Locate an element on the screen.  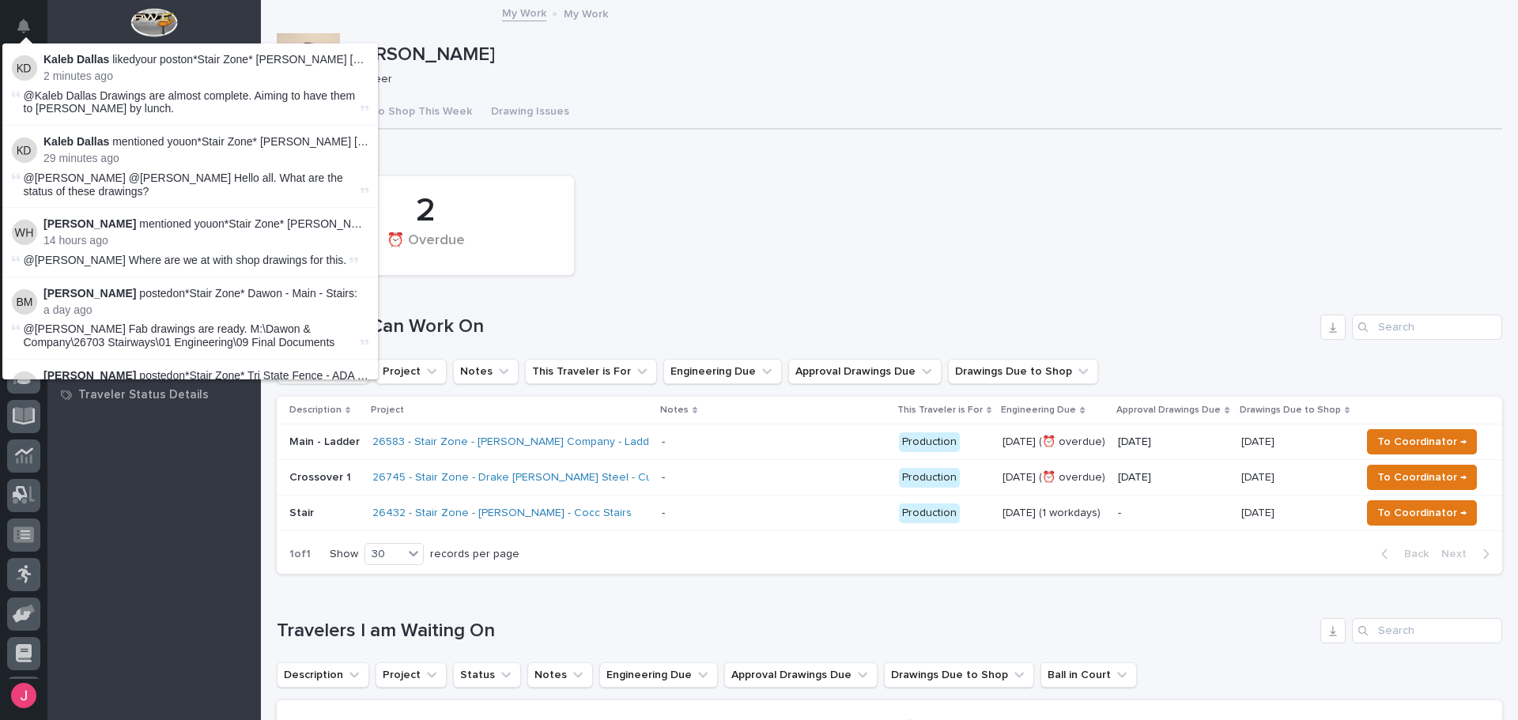
p: 1 of 1 is located at coordinates (300, 554).